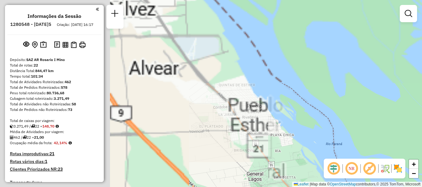  Describe the element at coordinates (54, 110) in the screenshot. I see `div: Total de Pedidos não Roteirizados:` at that location.